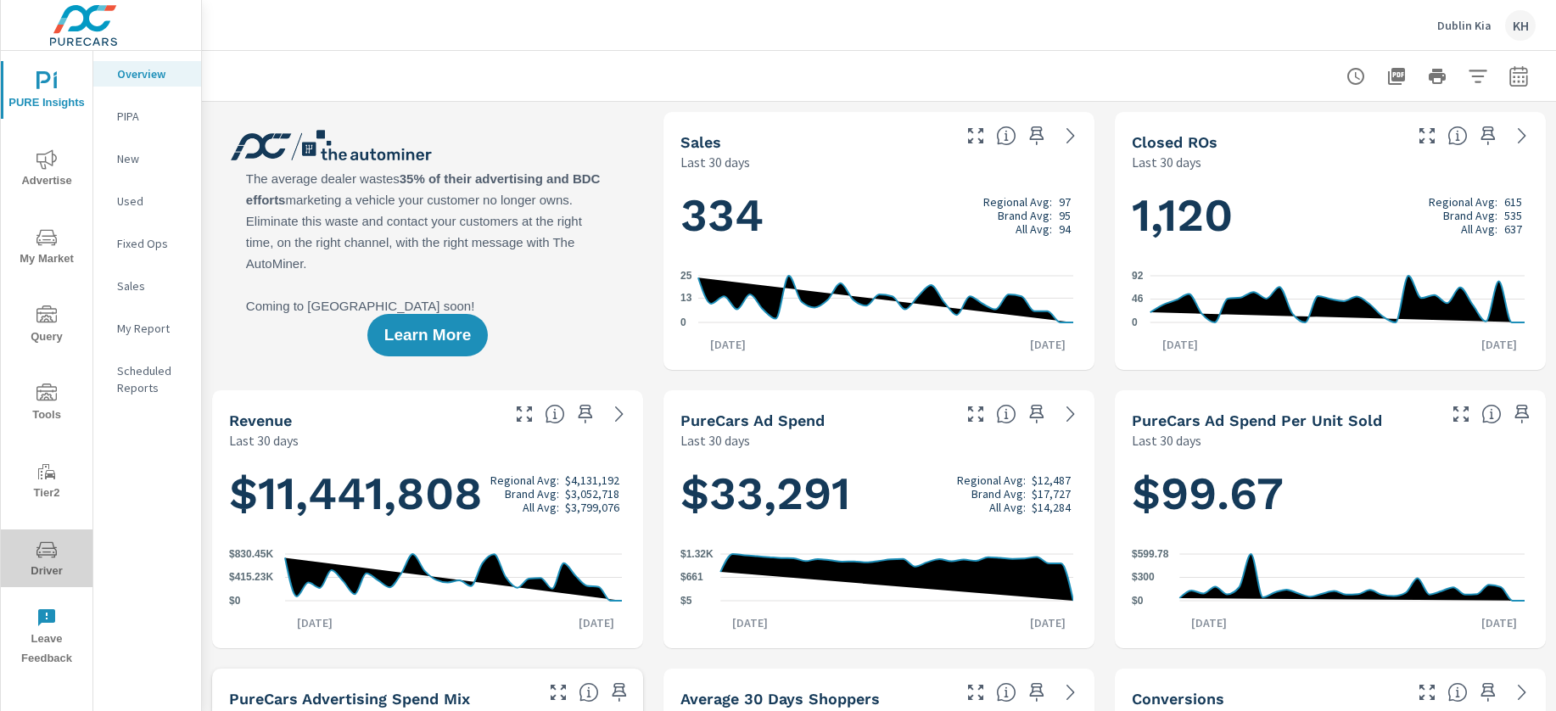 The image size is (1556, 711). Describe the element at coordinates (1064, 229) in the screenshot. I see `p: 94` at that location.